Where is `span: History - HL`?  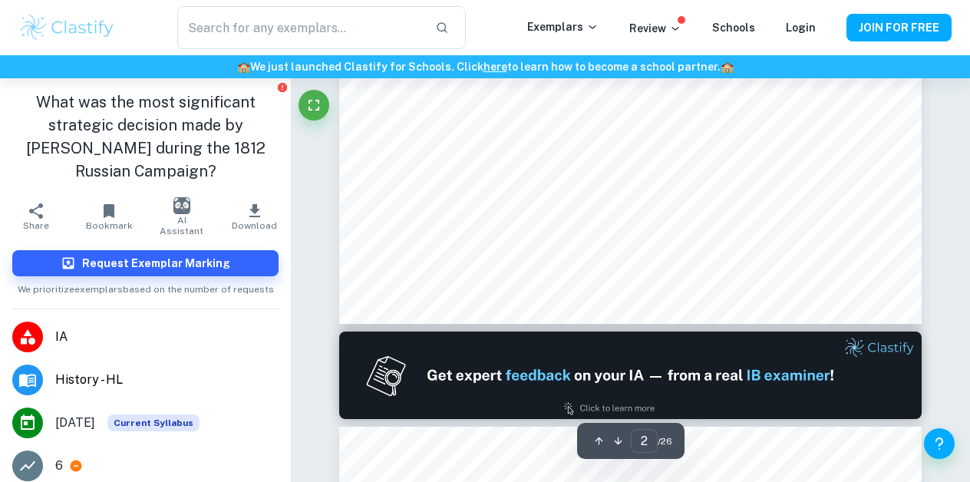 span: History - HL is located at coordinates (167, 380).